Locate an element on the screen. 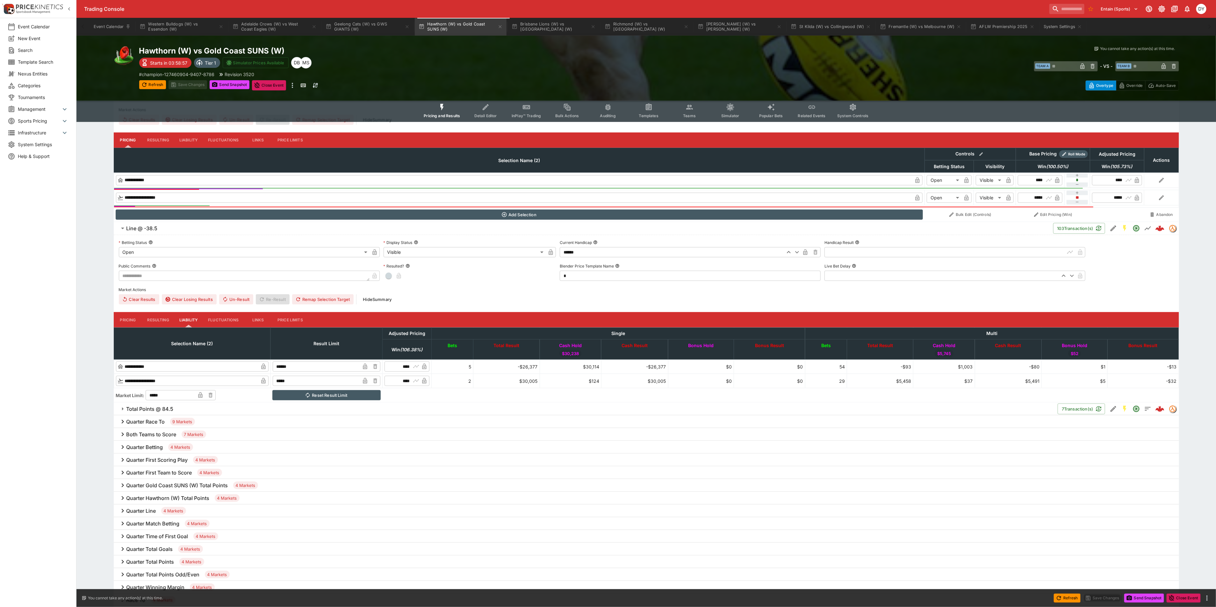  button: Price Limits is located at coordinates (290, 140).